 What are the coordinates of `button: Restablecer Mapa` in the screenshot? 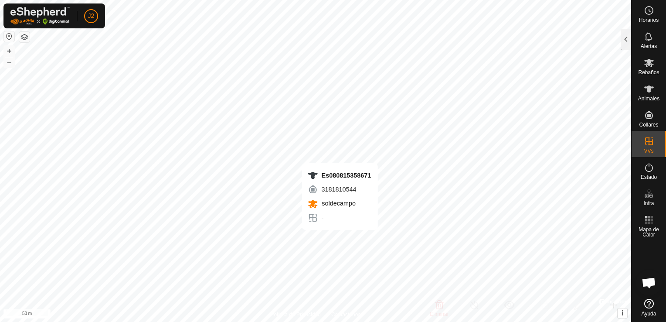 It's located at (9, 37).